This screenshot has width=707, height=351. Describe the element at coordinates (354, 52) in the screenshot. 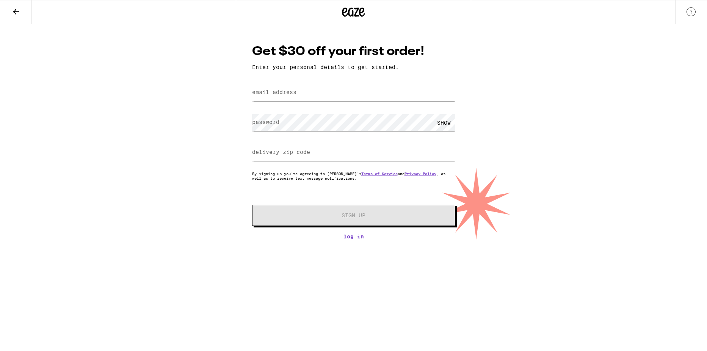

I see `h1: Get $30 off your first order!` at that location.